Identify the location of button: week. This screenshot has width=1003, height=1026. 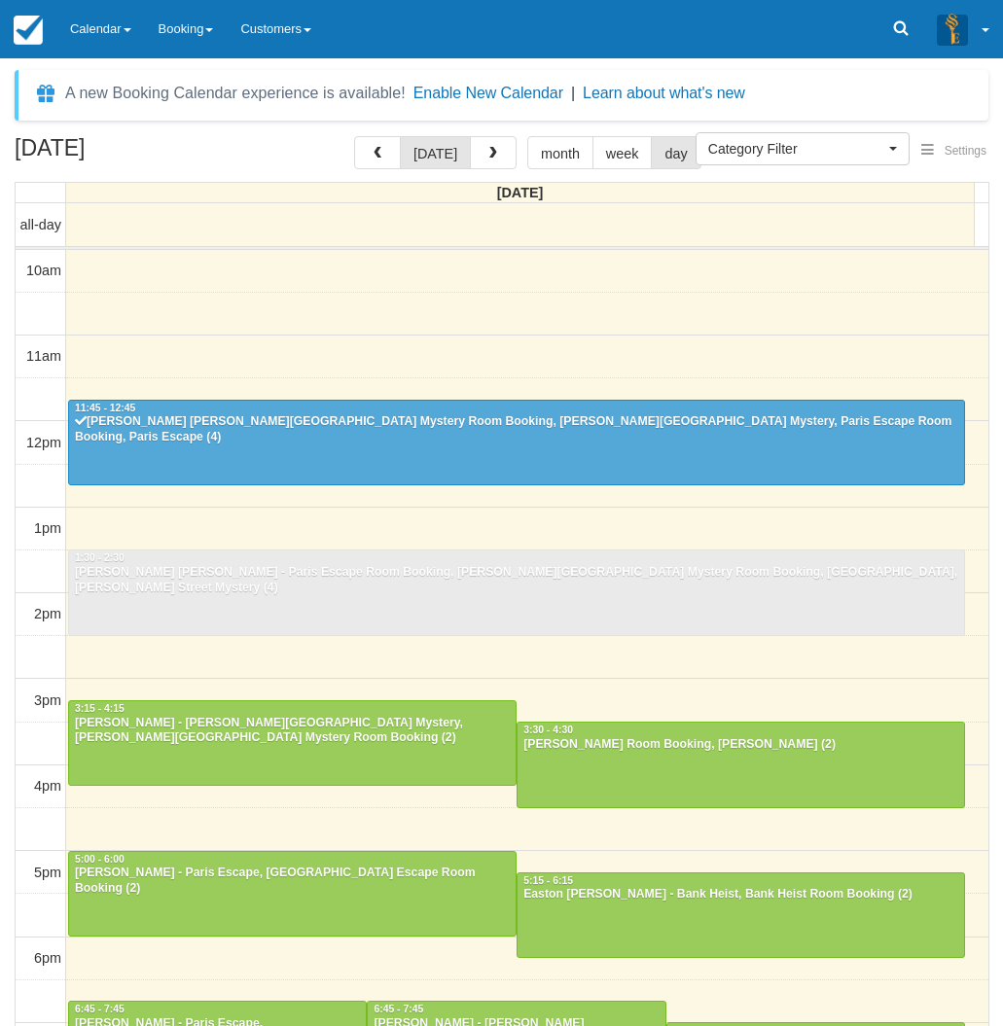
(623, 153).